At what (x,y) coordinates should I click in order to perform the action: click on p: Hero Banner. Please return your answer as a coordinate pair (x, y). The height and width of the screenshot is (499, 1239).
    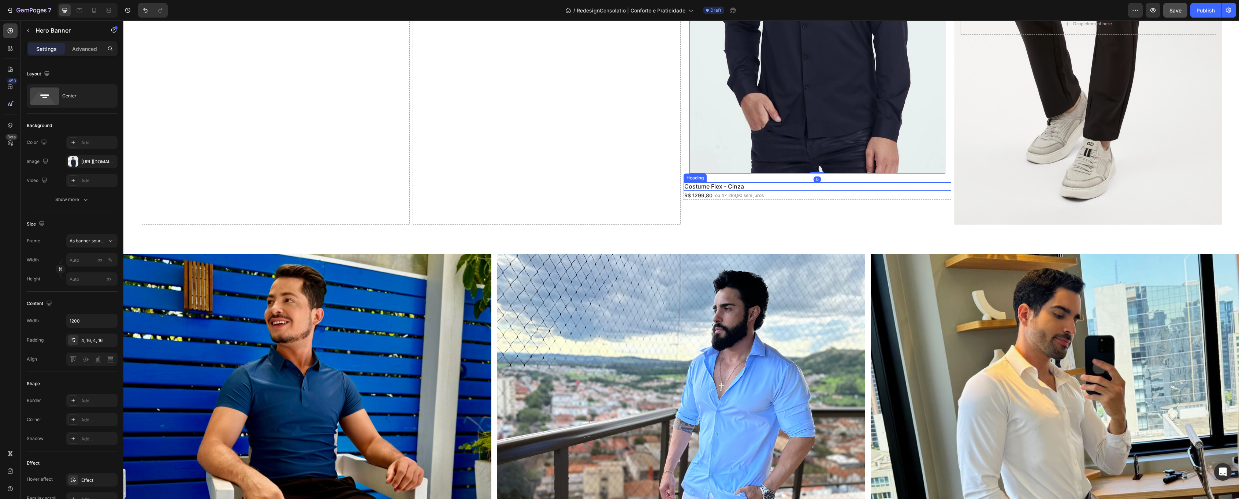
    Looking at the image, I should click on (67, 30).